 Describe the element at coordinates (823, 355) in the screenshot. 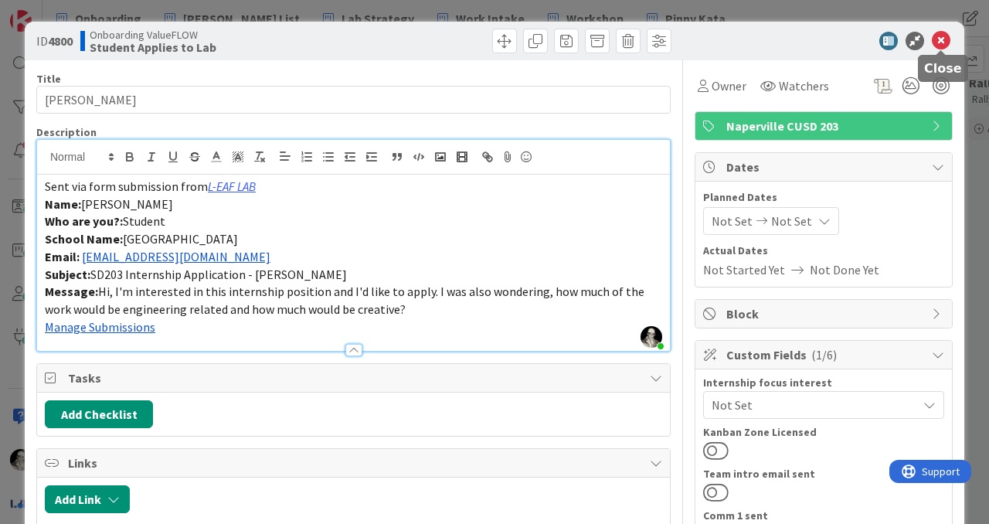

I see `span: ( 1/6 )` at that location.